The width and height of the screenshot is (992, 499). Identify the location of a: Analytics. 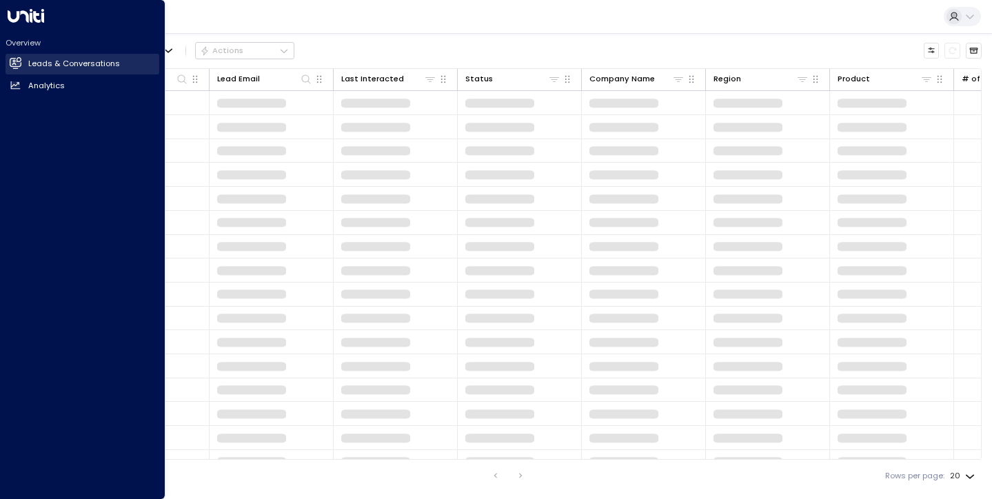
(82, 86).